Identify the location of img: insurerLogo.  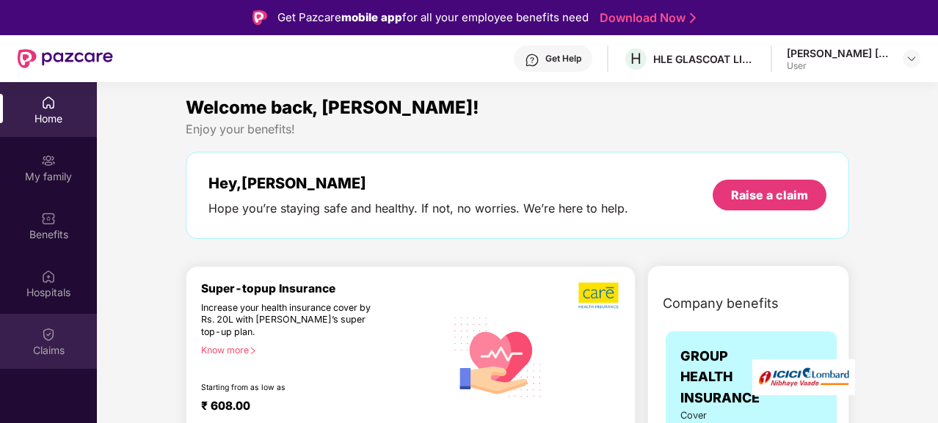
(804, 377).